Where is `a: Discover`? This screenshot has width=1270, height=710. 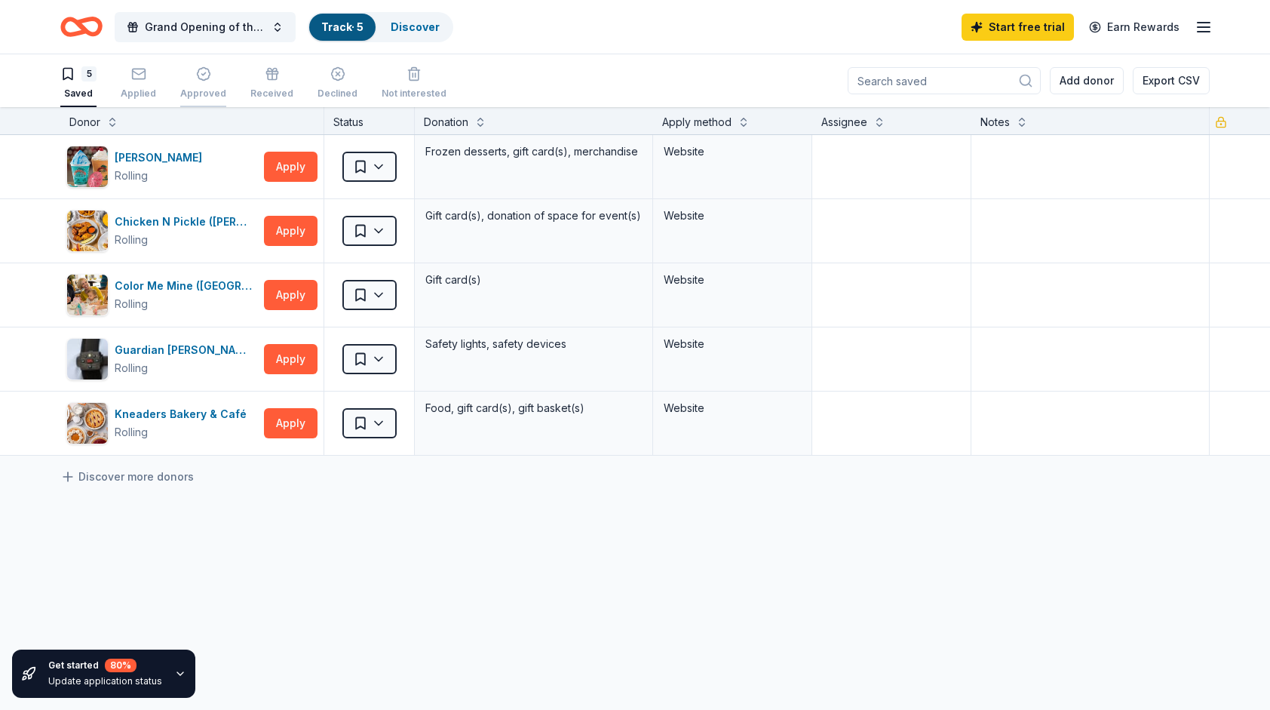
a: Discover is located at coordinates (415, 26).